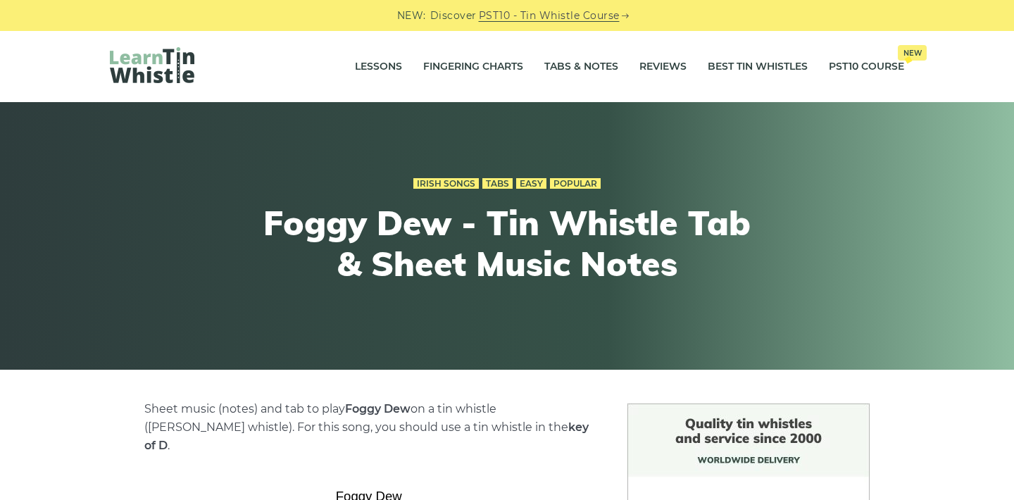 Image resolution: width=1014 pixels, height=500 pixels. What do you see at coordinates (866, 67) in the screenshot?
I see `a: PST10 CourseNew` at bounding box center [866, 67].